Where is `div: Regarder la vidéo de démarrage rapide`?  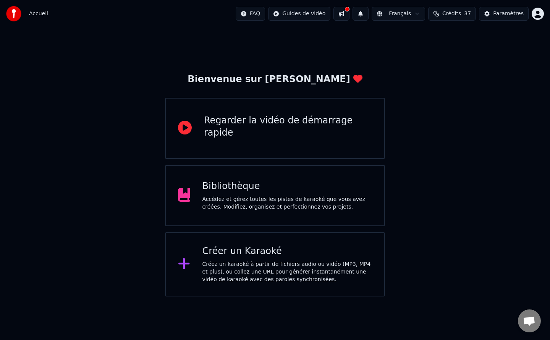 div: Regarder la vidéo de démarrage rapide is located at coordinates (288, 127).